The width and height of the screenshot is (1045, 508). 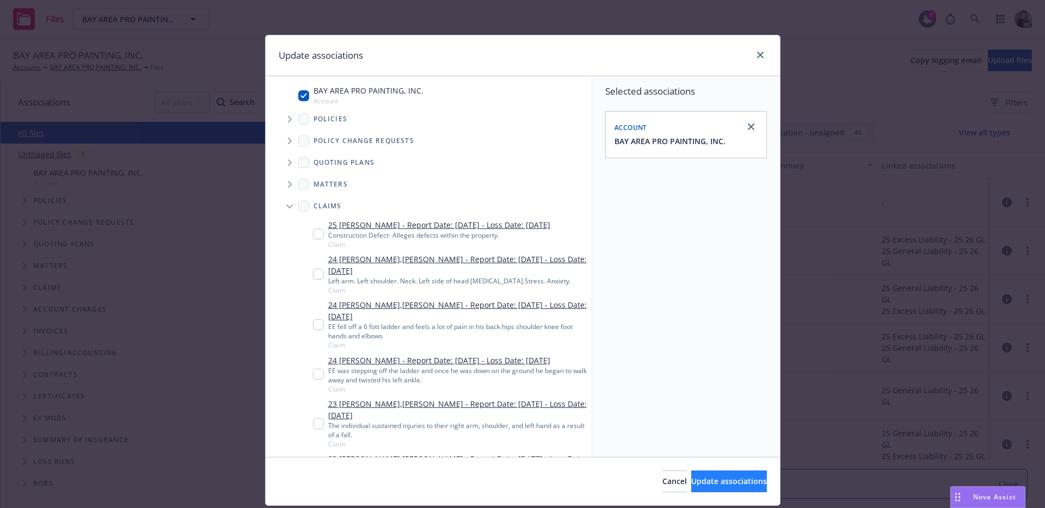 What do you see at coordinates (439, 235) in the screenshot?
I see `div: Construction Defect- Alleges defects within the property.` at bounding box center [439, 235].